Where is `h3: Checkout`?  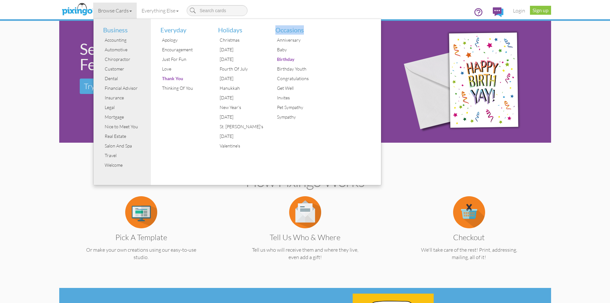 h3: Checkout is located at coordinates (469, 237).